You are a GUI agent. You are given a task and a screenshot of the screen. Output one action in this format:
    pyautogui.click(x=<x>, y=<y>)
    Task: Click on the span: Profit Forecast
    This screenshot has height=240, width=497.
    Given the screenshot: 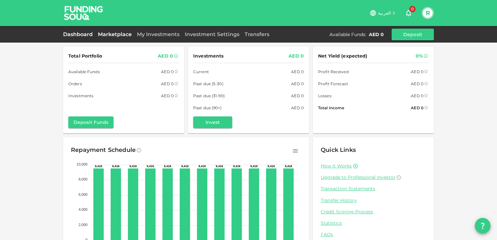 What is the action you would take?
    pyautogui.click(x=333, y=84)
    